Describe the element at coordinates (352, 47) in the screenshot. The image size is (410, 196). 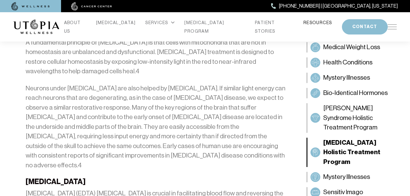
I see `a: Medical Weight LossMedical Weight Loss` at that location.